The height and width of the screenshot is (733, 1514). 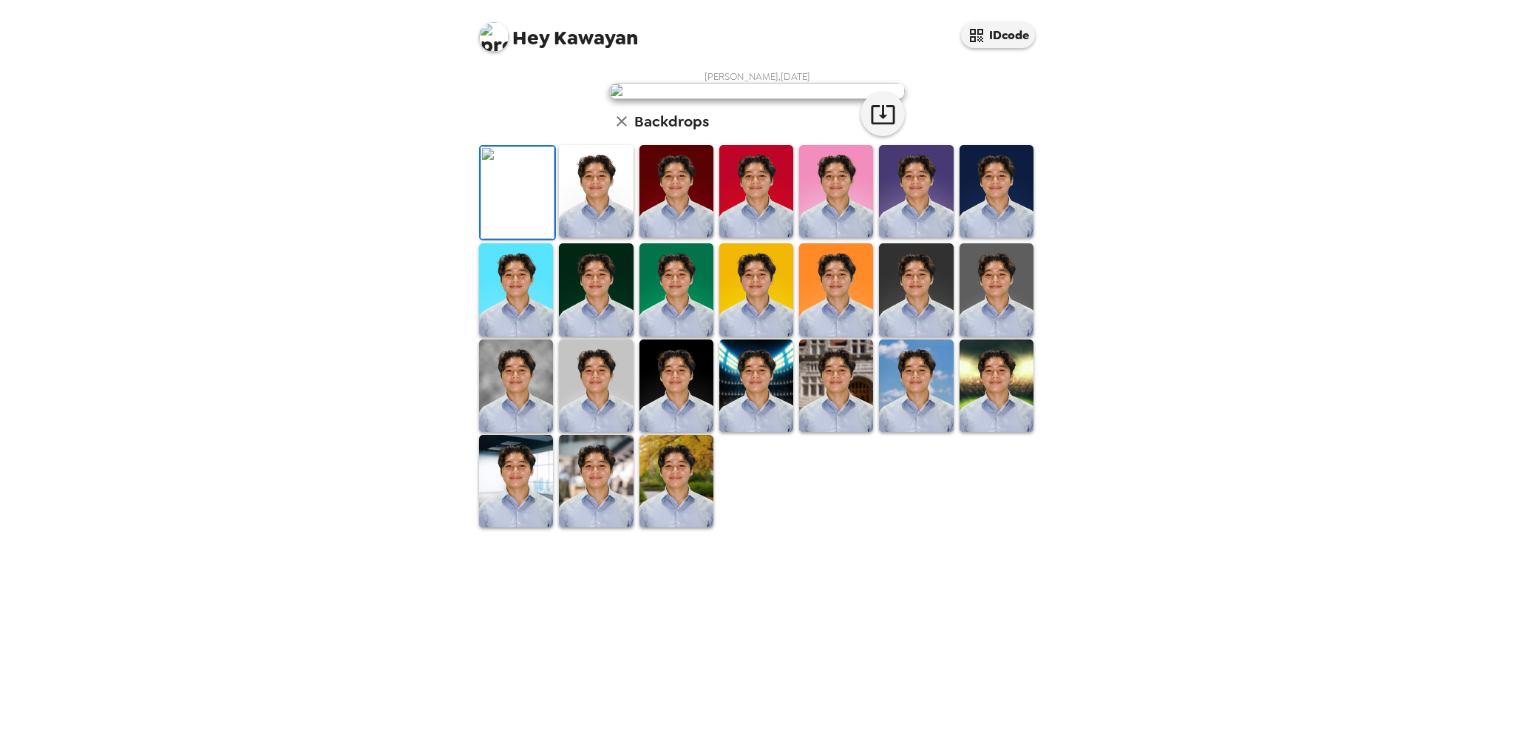 What do you see at coordinates (517, 192) in the screenshot?
I see `img: Original` at bounding box center [517, 192].